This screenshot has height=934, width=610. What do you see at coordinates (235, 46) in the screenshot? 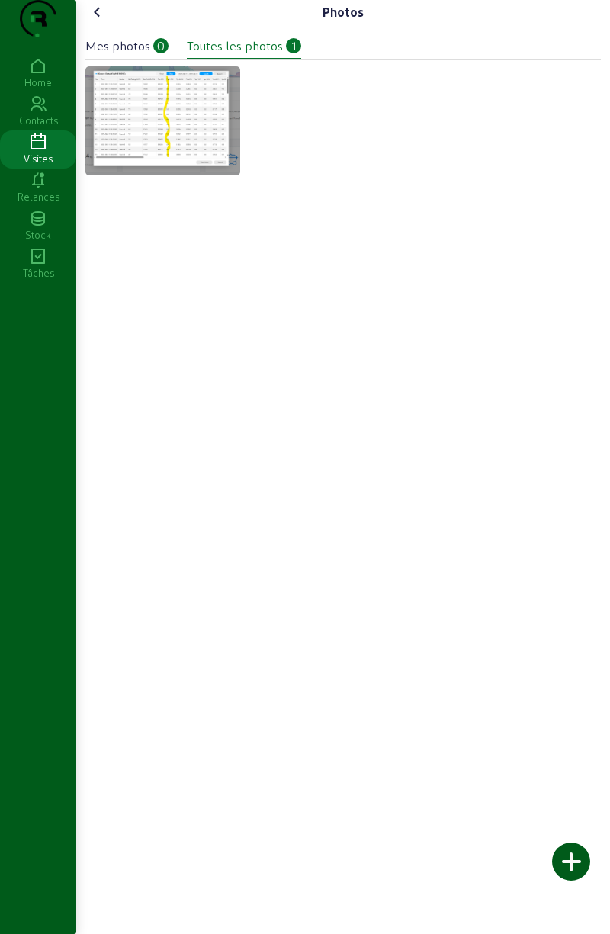
I see `div: Toutes les photos` at bounding box center [235, 46].